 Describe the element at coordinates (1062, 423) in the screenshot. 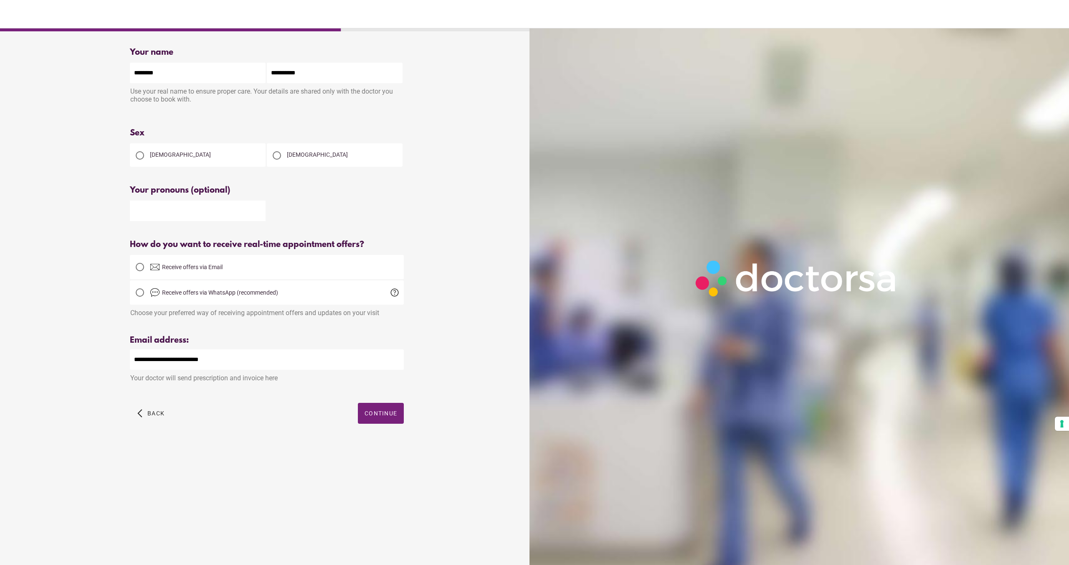

I see `button: Your consent preferences for tracking technologies` at that location.